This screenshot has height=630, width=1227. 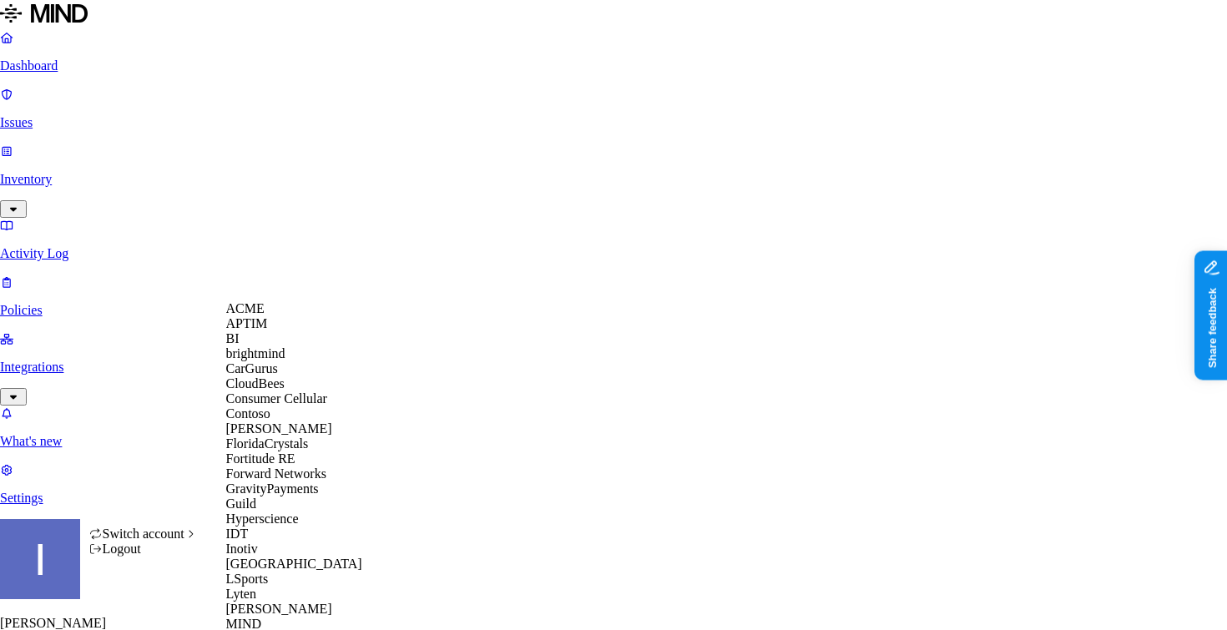 What do you see at coordinates (272, 488) in the screenshot?
I see `span: GravityPayments` at bounding box center [272, 488].